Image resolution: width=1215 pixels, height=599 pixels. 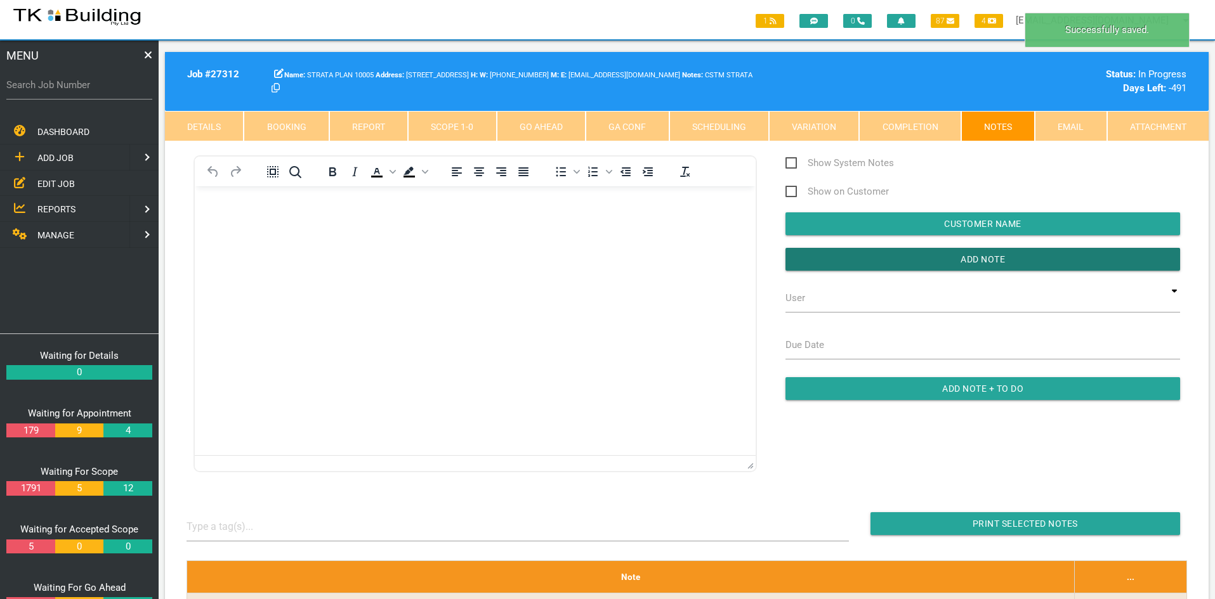 I want to click on span: 0, so click(x=857, y=21).